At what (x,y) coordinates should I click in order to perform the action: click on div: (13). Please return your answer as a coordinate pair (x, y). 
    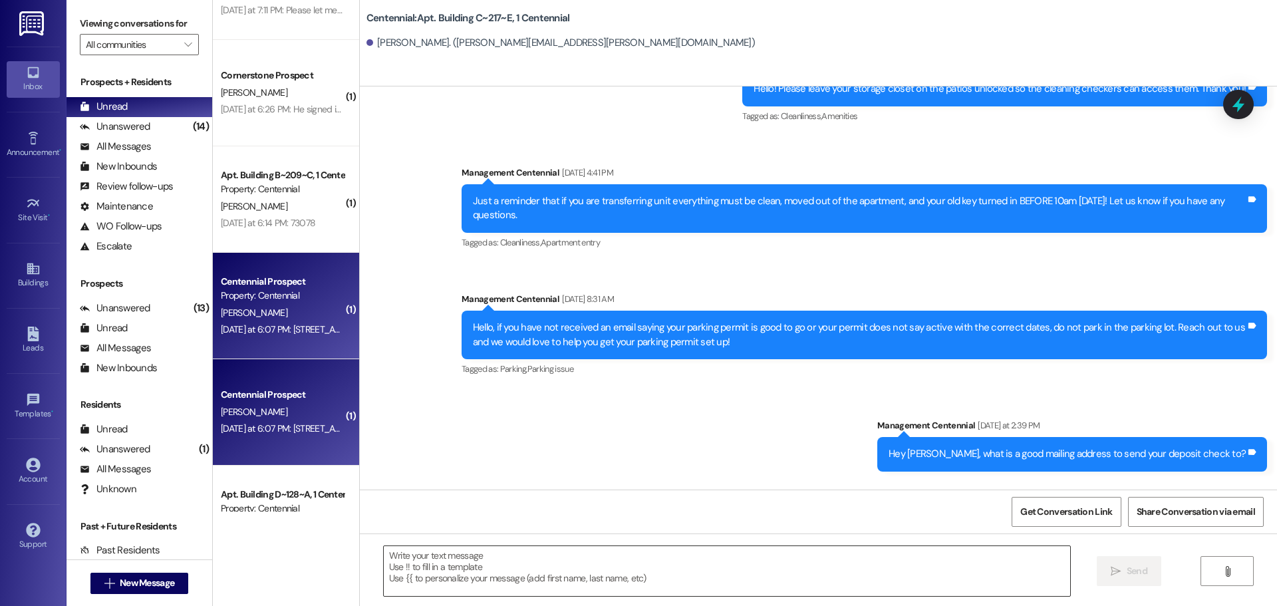
    Looking at the image, I should click on (201, 308).